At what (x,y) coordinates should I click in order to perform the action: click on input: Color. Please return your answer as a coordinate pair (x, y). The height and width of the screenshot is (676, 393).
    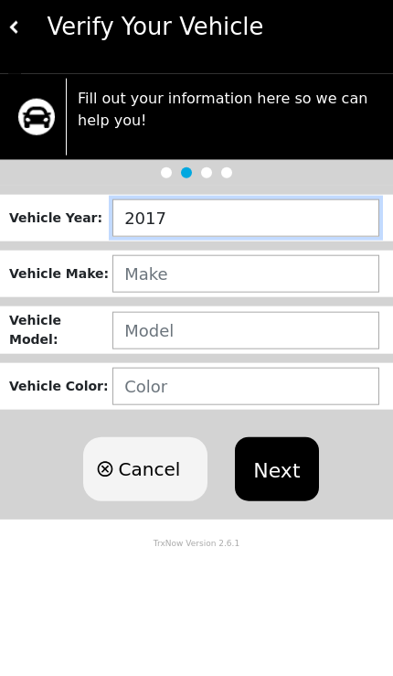
    Looking at the image, I should click on (246, 406).